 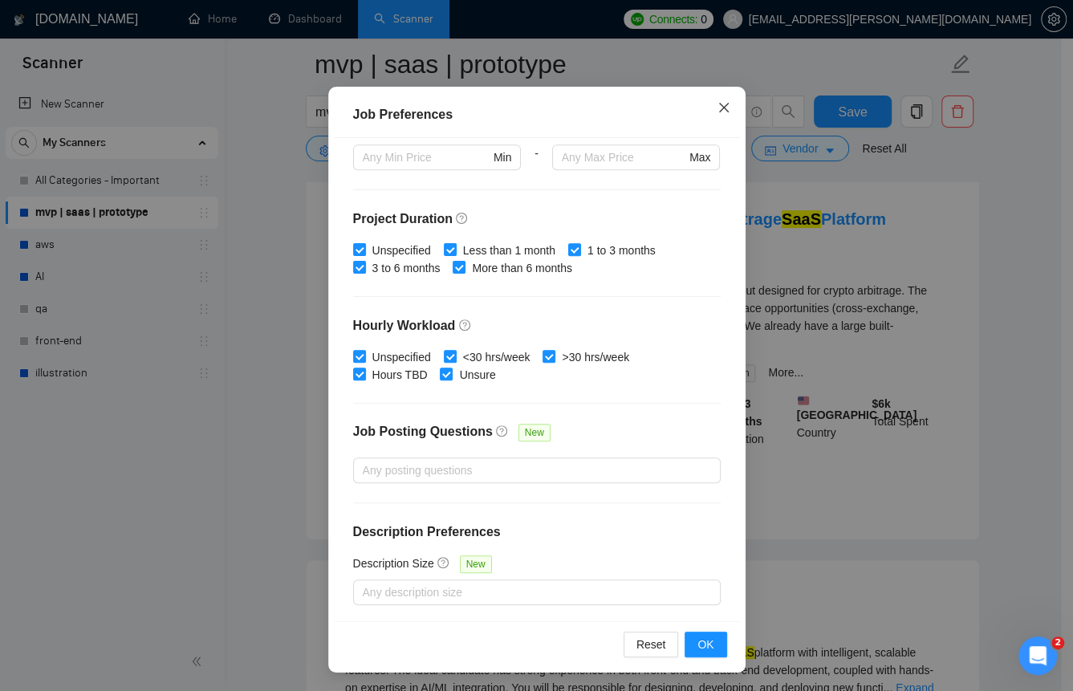 What do you see at coordinates (651, 644) in the screenshot?
I see `span: Reset` at bounding box center [651, 644].